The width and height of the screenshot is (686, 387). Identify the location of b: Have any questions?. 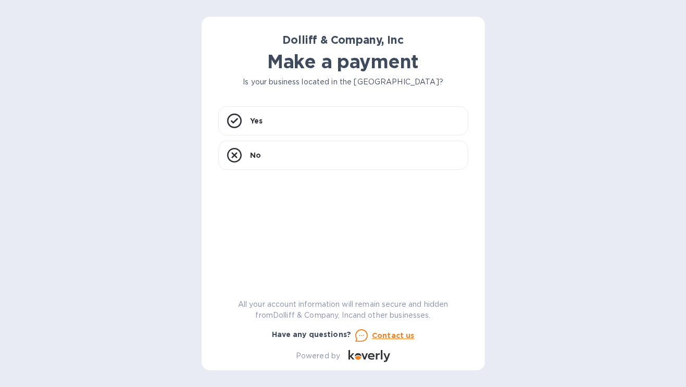
(312, 334).